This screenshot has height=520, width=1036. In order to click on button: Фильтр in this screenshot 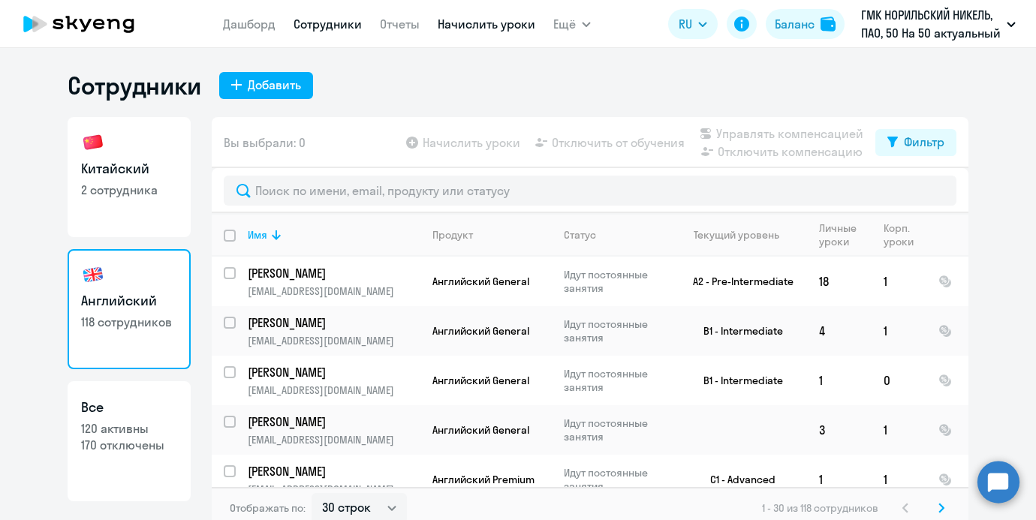, I will do `click(916, 143)`.